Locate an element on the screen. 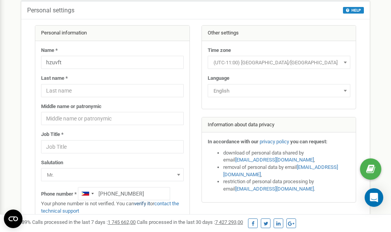 Image resolution: width=391 pixels, height=232 pixels. div: Information about data privacy is located at coordinates (279, 125).